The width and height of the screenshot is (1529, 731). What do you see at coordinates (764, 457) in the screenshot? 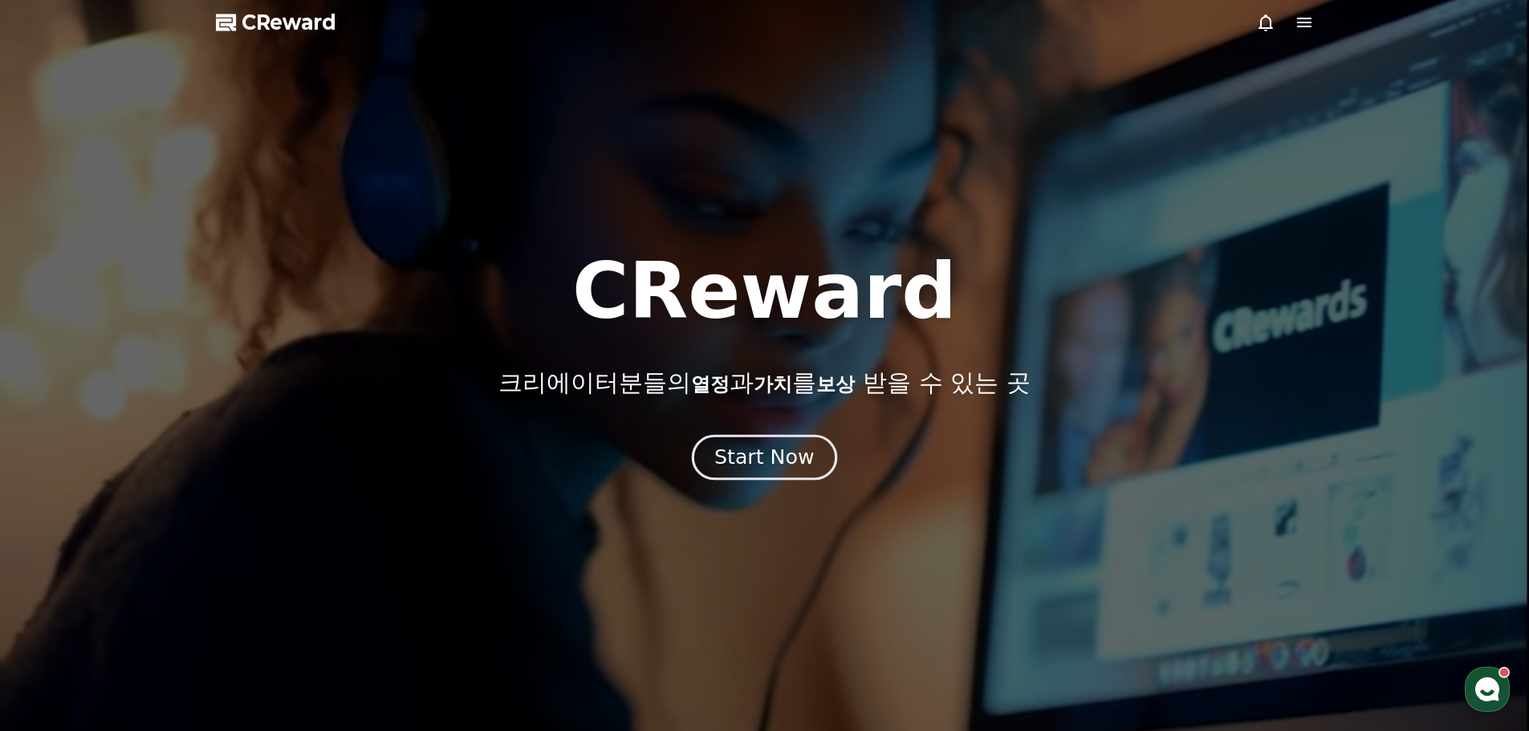
I see `button: Start Now` at bounding box center [764, 457].